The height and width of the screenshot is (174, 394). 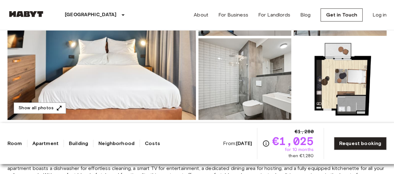 What do you see at coordinates (15, 144) in the screenshot?
I see `a: Room` at bounding box center [15, 144].